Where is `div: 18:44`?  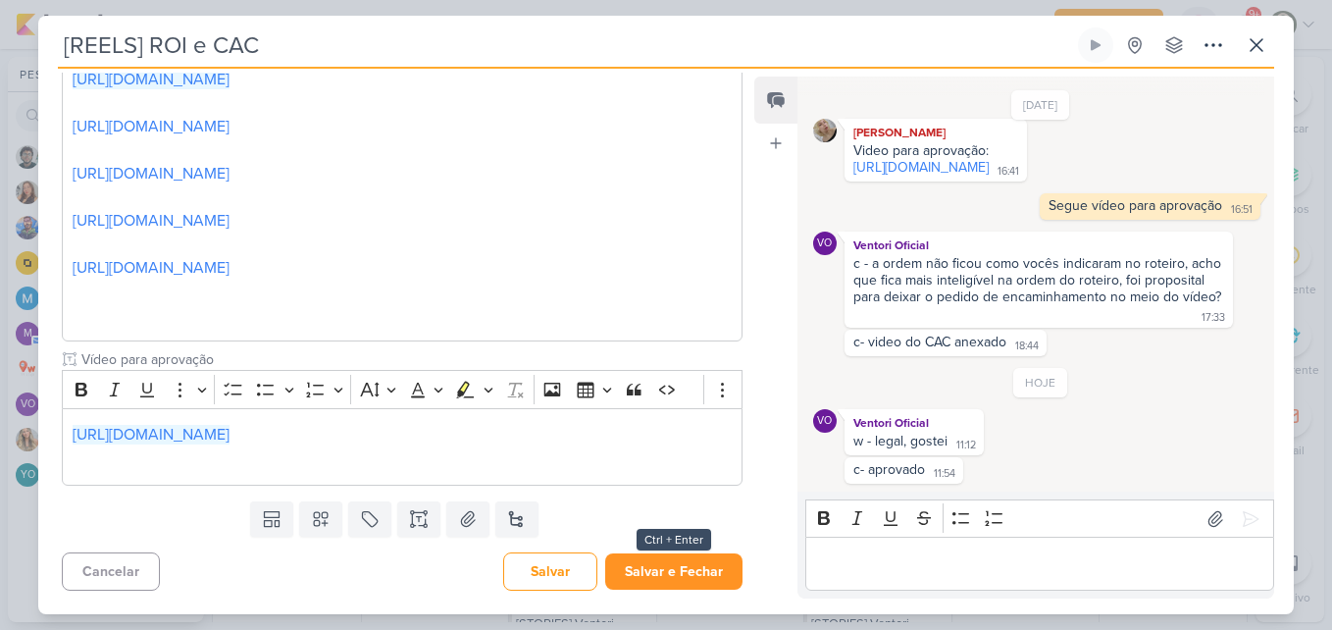
div: 18:44 is located at coordinates (1027, 346).